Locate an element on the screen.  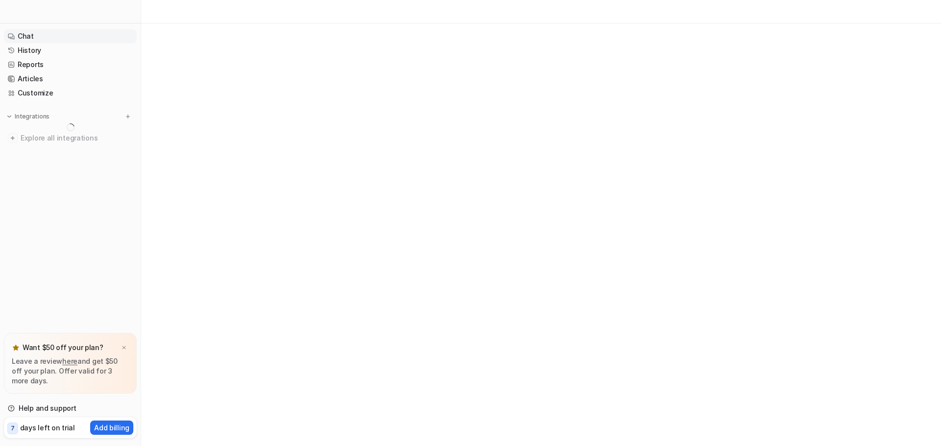
a: History is located at coordinates (70, 50).